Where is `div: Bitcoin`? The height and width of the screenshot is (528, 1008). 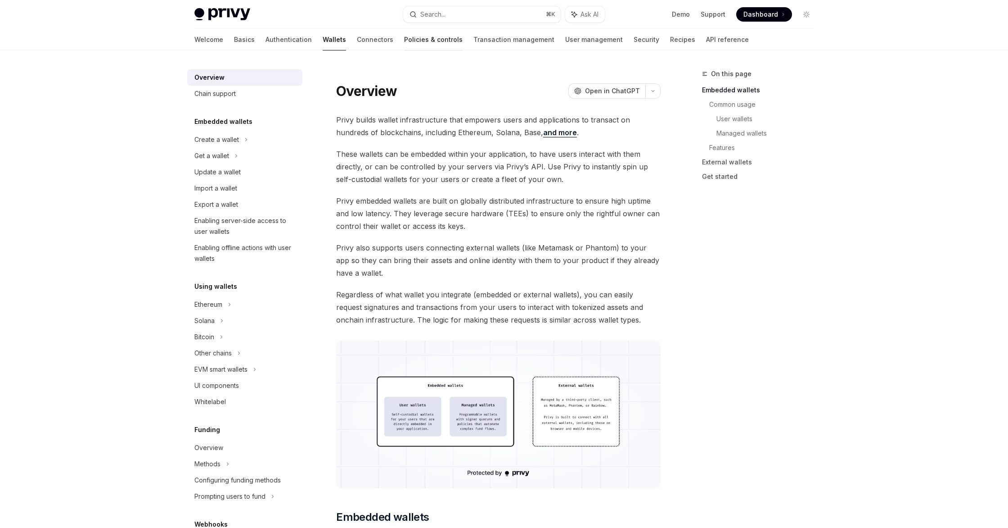 div: Bitcoin is located at coordinates (204, 337).